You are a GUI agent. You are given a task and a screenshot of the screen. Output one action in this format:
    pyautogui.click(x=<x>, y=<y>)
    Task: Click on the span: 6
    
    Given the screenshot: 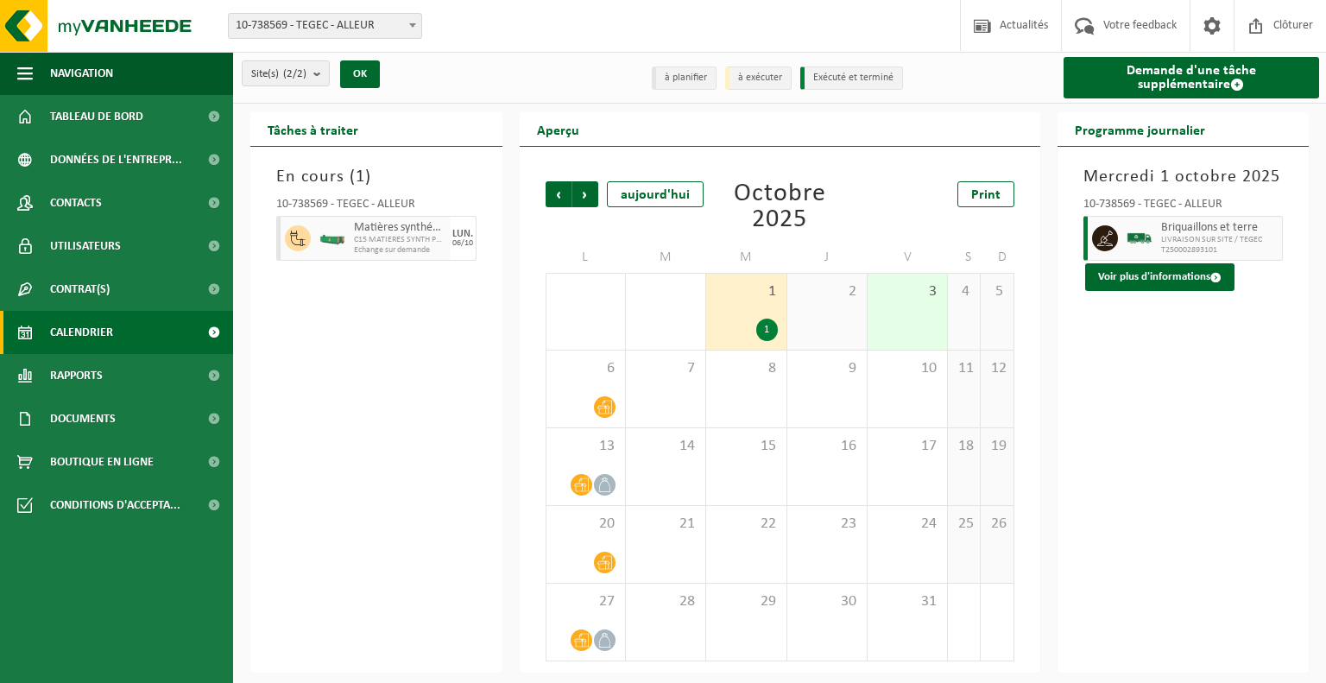 What is the action you would take?
    pyautogui.click(x=585, y=369)
    